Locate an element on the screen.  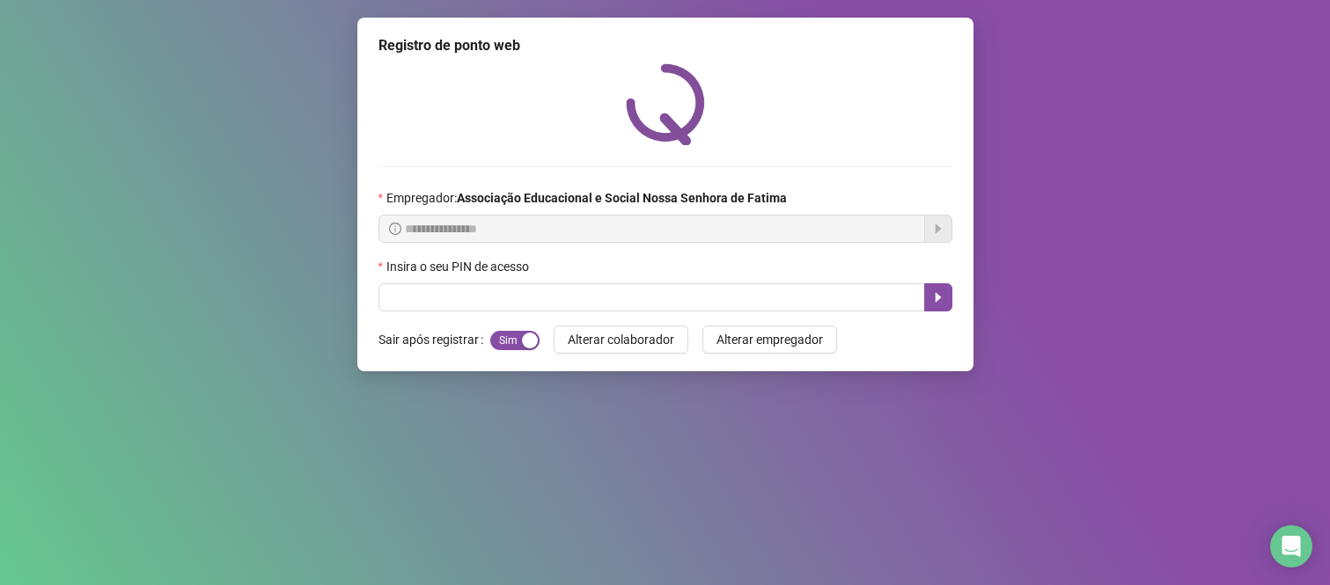
span: caret-right is located at coordinates (938, 297).